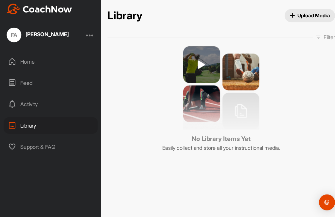  I want to click on h2: Library, so click(122, 20).